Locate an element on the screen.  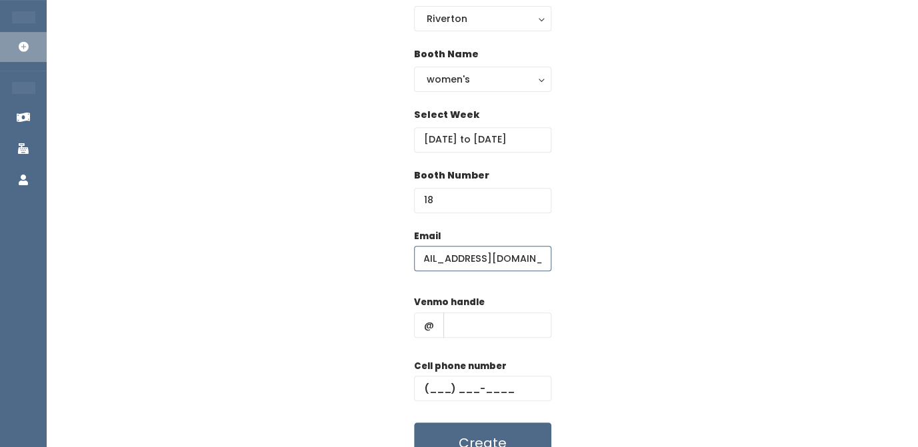
button: Riverton is located at coordinates (483, 19).